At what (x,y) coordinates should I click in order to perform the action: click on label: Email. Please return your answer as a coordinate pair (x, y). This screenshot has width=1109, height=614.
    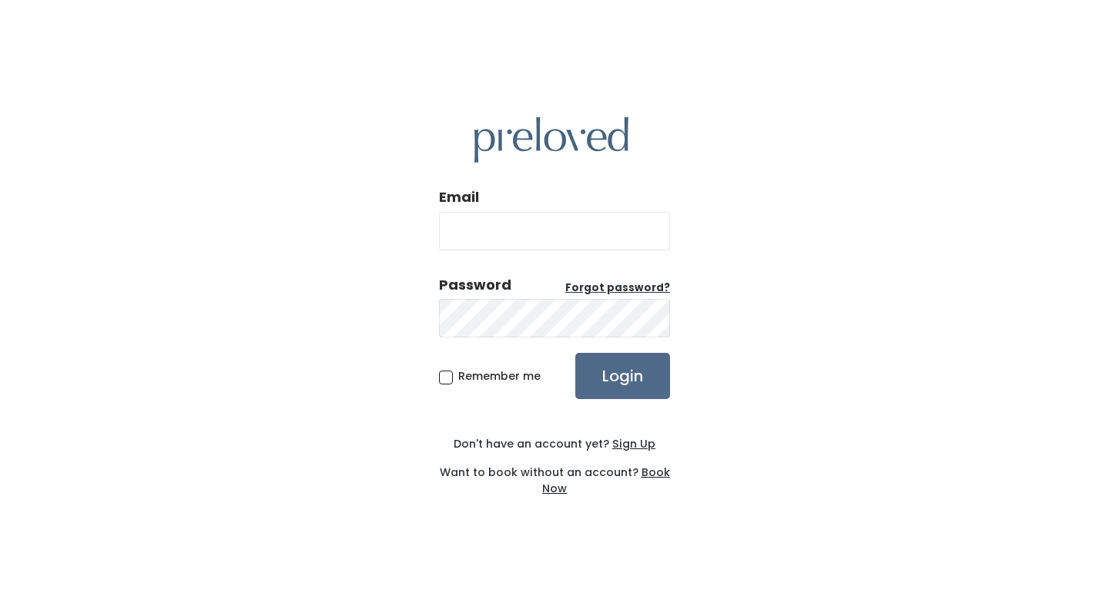
    Looking at the image, I should click on (459, 197).